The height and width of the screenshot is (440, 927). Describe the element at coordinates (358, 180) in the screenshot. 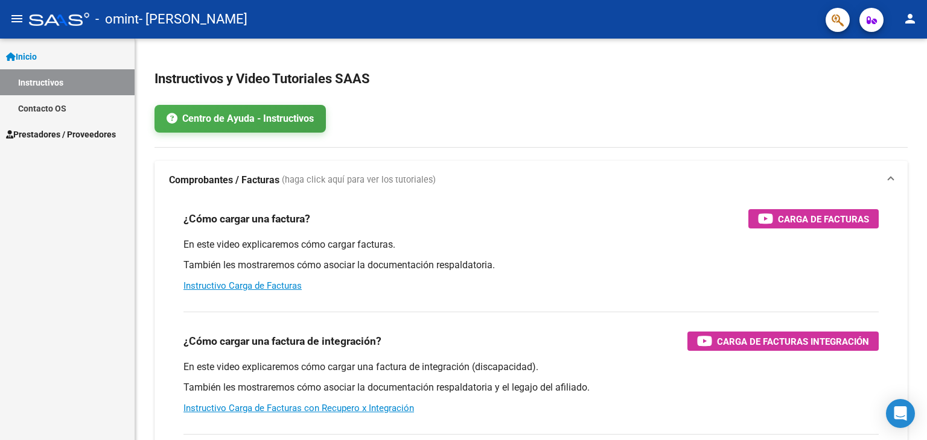

I see `span: (haga click aquí para ver los tutoriales)` at that location.